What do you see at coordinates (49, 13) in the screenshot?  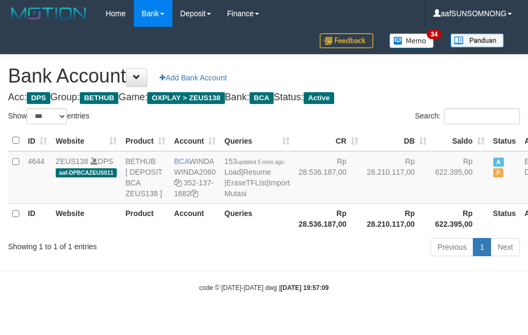 I see `img: MOTION_logo.png` at bounding box center [49, 13].